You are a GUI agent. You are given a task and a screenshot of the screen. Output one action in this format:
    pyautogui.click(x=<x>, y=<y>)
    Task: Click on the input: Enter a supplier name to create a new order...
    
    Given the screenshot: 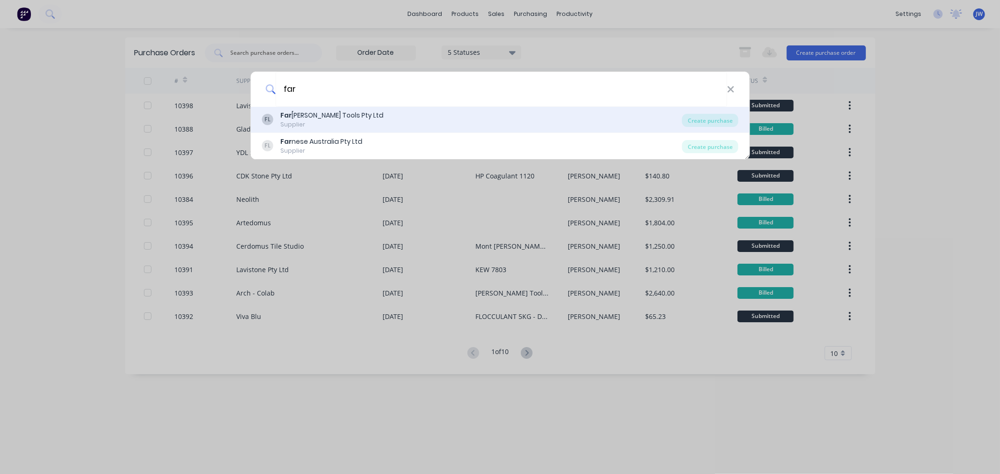 What is the action you would take?
    pyautogui.click(x=501, y=89)
    